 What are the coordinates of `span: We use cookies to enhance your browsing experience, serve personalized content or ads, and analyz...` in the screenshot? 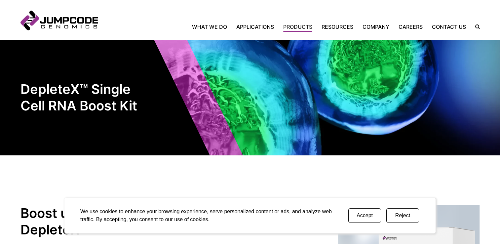 It's located at (206, 215).